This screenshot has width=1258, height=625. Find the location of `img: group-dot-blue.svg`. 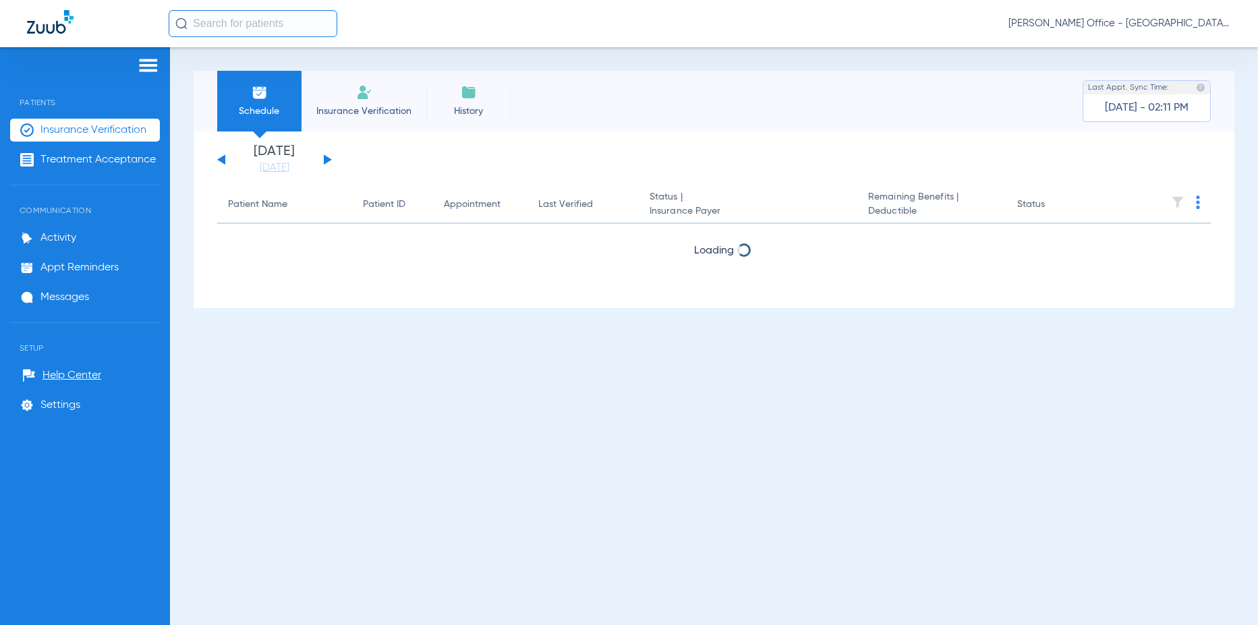

img: group-dot-blue.svg is located at coordinates (1198, 202).